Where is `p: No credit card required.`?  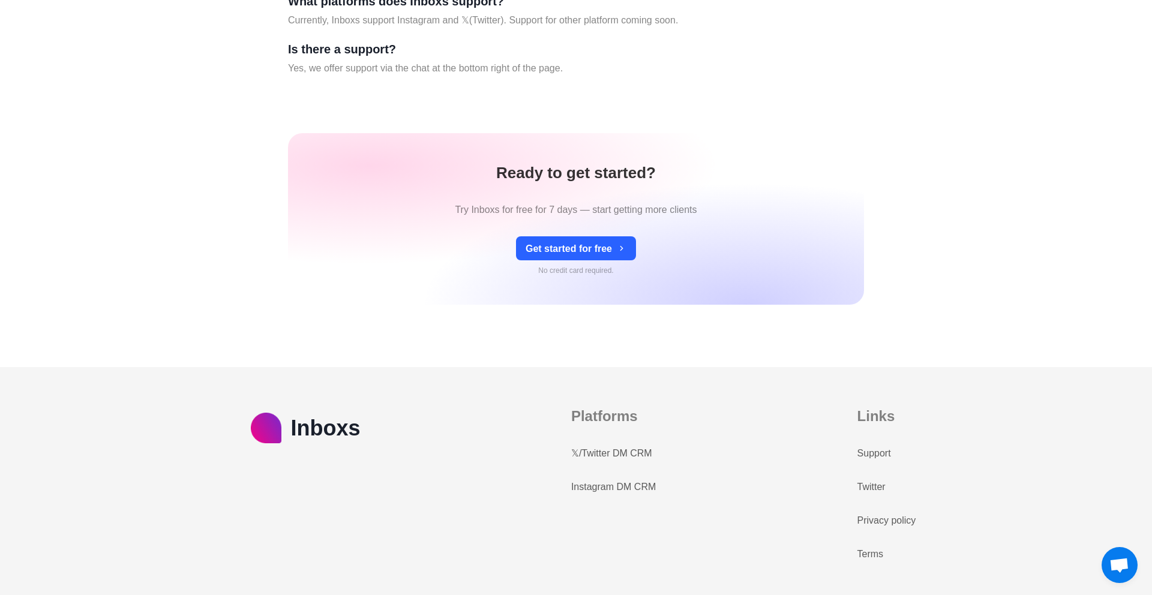 p: No credit card required. is located at coordinates (575, 271).